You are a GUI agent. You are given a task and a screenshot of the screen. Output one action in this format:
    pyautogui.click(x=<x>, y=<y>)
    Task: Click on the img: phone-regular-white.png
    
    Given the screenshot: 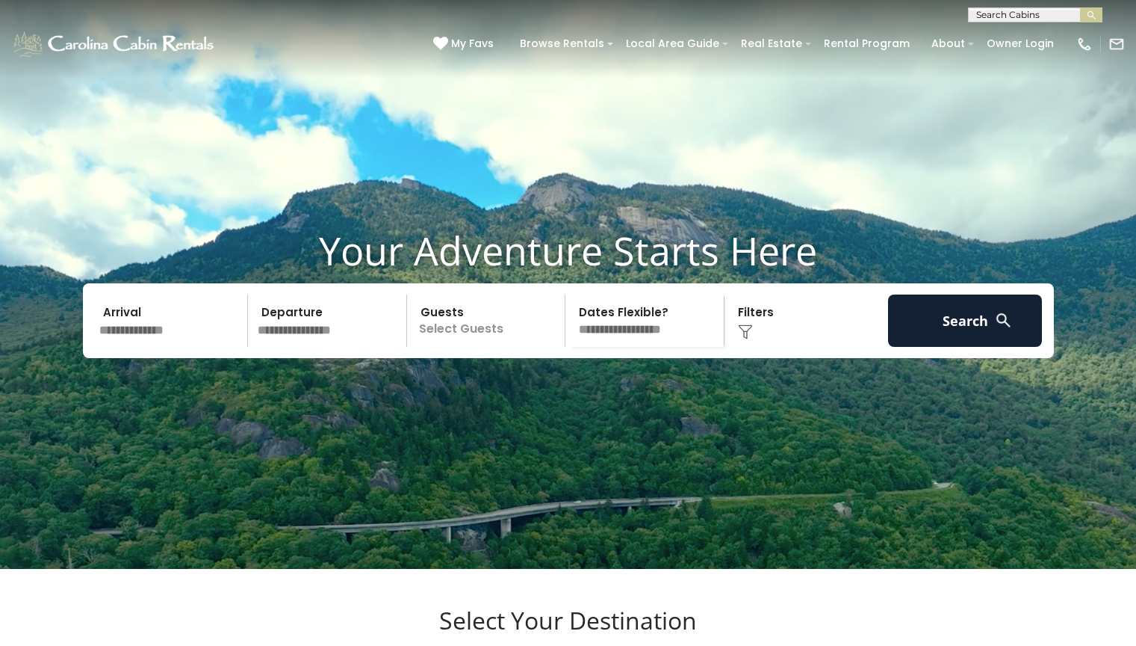 What is the action you would take?
    pyautogui.click(x=1085, y=44)
    